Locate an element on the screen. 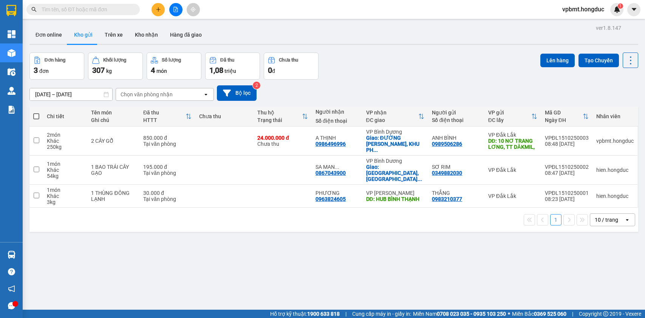 This screenshot has height=318, width=645. button: 1 is located at coordinates (556, 220).